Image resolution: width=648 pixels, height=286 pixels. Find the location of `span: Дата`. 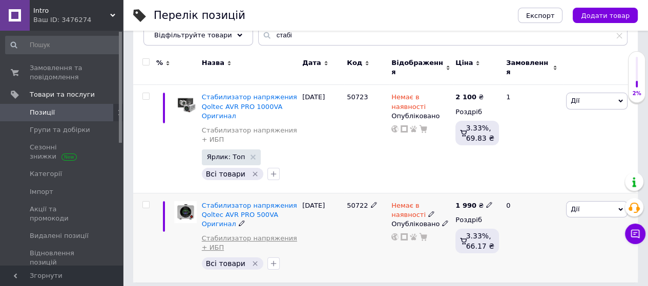

span: Дата is located at coordinates (311, 63).